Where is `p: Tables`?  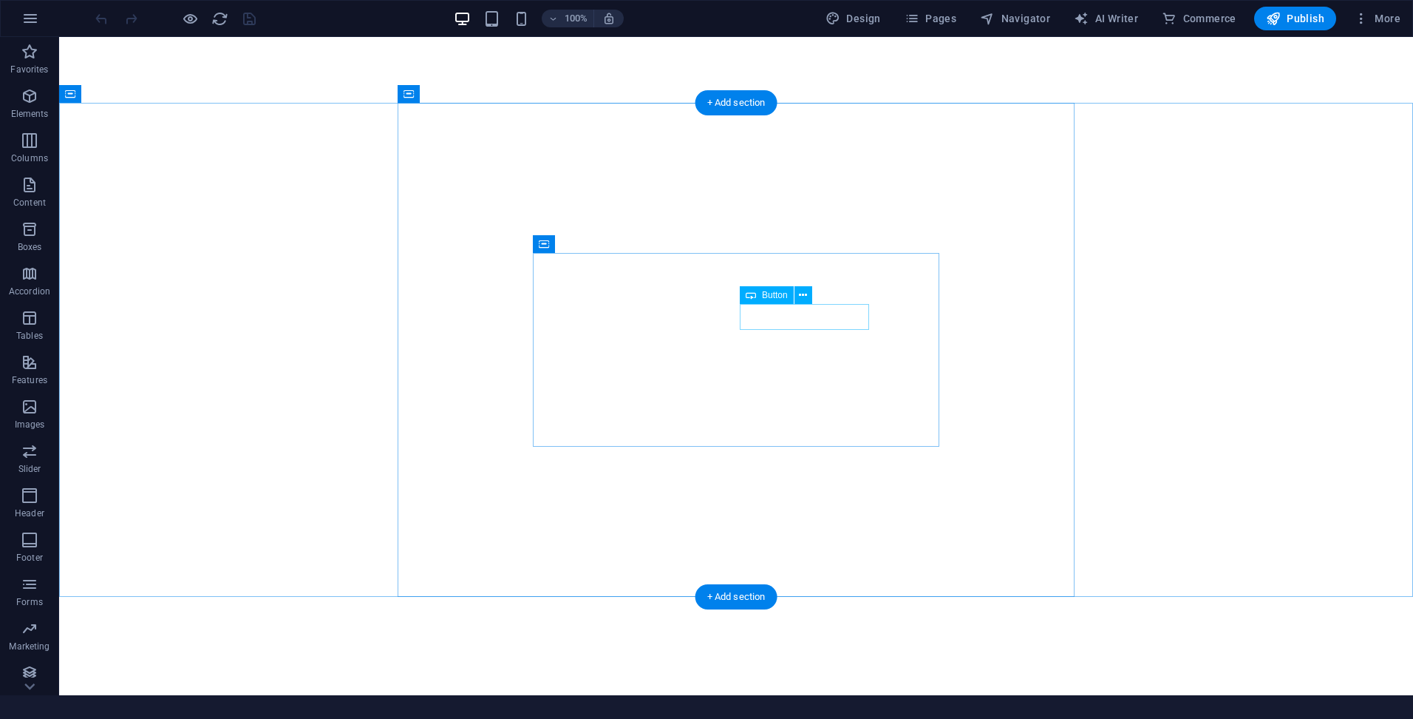 p: Tables is located at coordinates (30, 336).